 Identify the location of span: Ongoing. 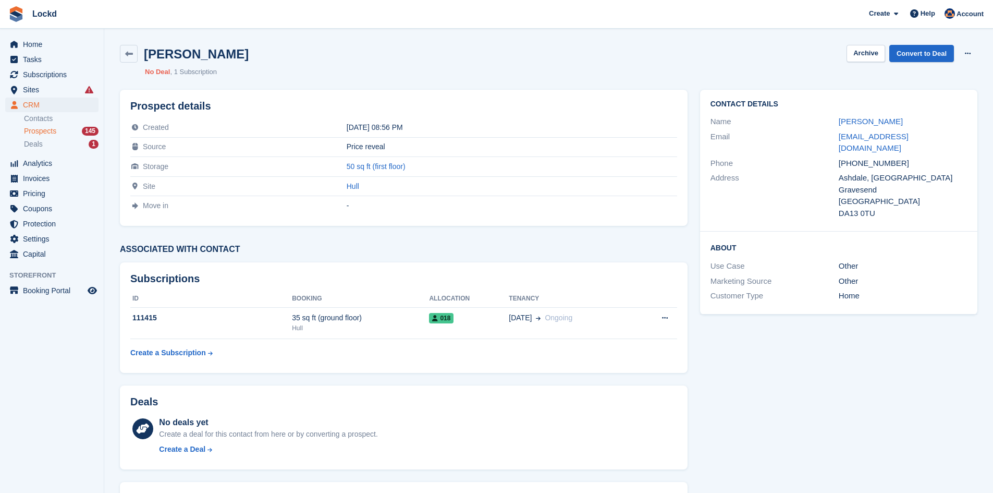
(558, 318).